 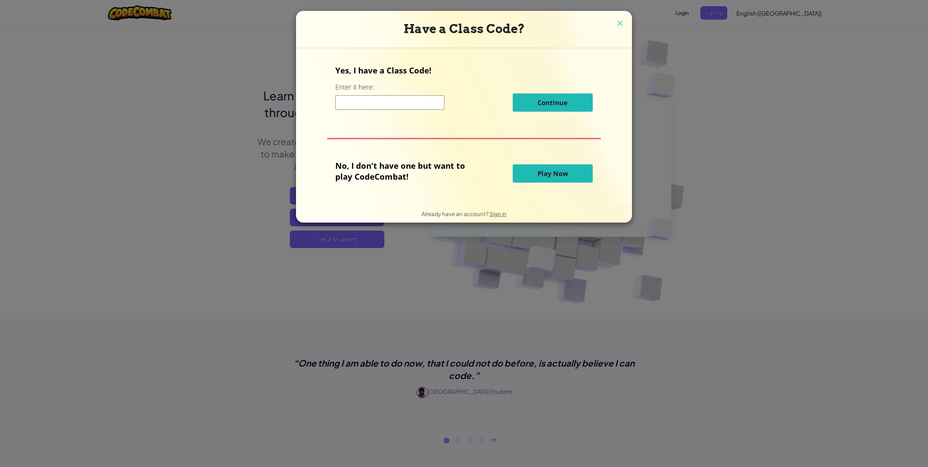 What do you see at coordinates (455, 214) in the screenshot?
I see `span: Already have an account?` at bounding box center [455, 214].